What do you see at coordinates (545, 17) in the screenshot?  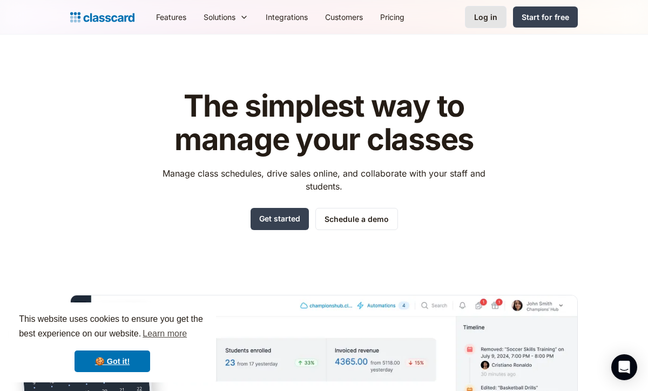 I see `div: Start for free` at bounding box center [545, 17].